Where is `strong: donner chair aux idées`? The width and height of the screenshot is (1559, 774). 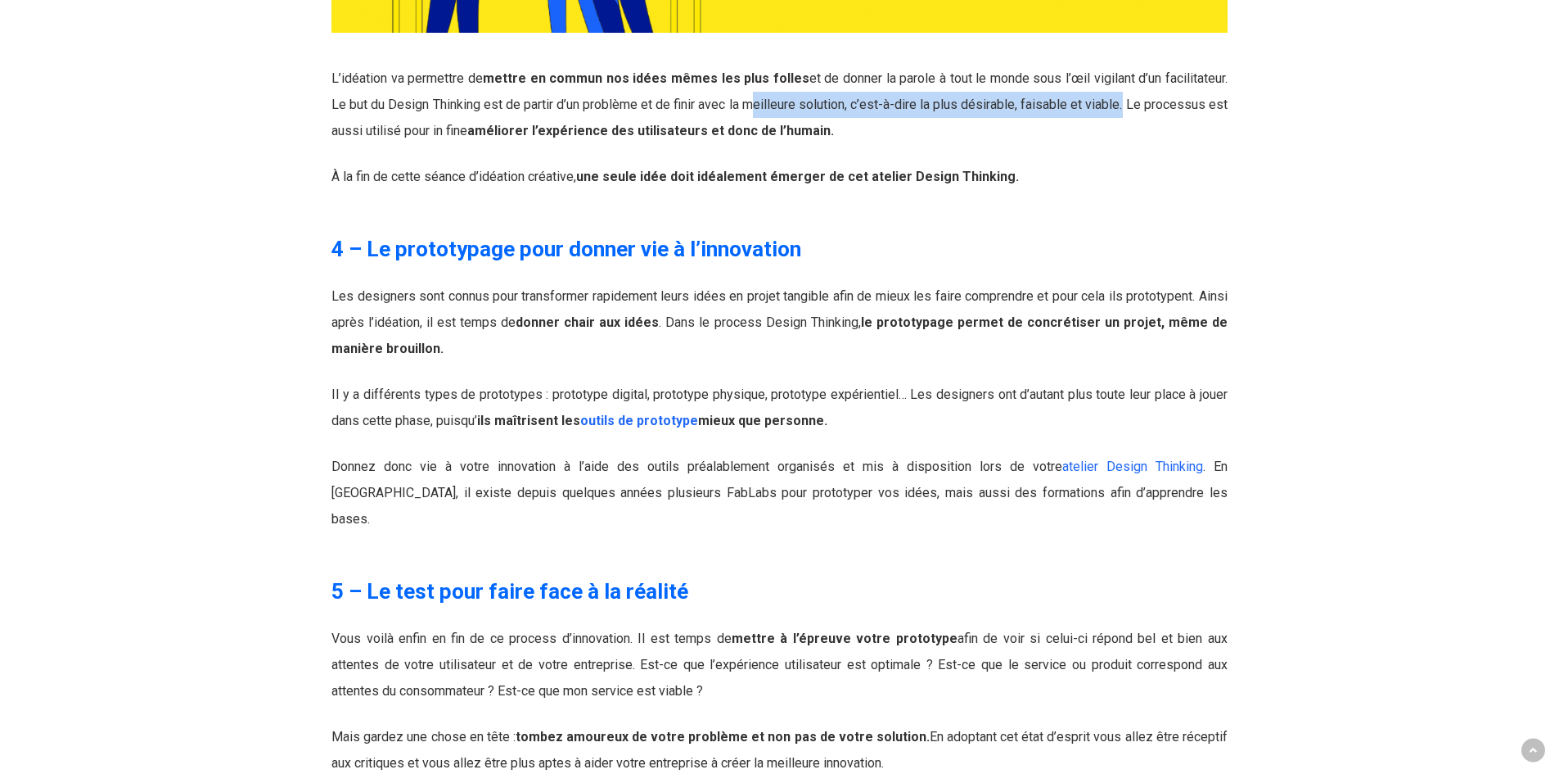
strong: donner chair aux idées is located at coordinates (587, 322).